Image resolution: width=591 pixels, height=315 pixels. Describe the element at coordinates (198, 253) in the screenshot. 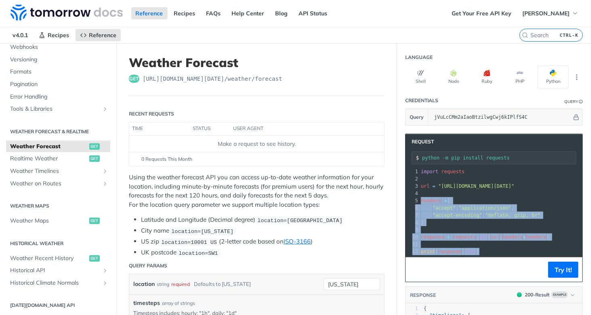

I see `span: location=SW1` at that location.